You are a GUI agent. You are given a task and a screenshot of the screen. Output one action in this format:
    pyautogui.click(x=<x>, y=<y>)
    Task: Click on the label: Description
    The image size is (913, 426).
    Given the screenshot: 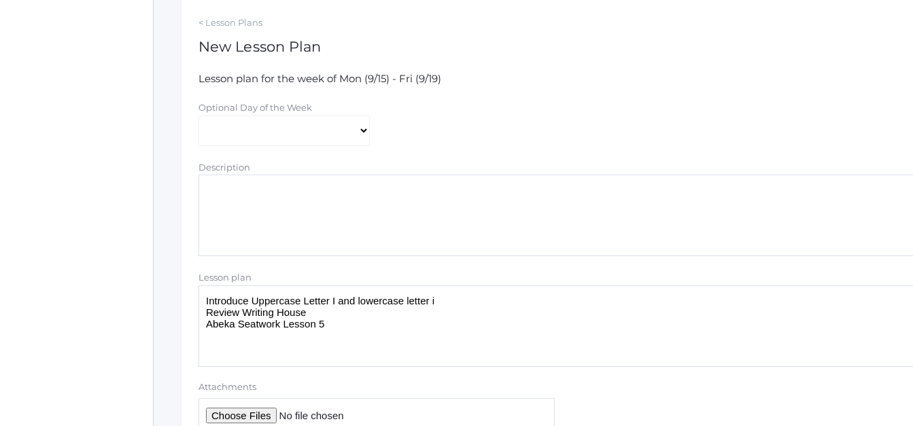 What is the action you would take?
    pyautogui.click(x=224, y=167)
    